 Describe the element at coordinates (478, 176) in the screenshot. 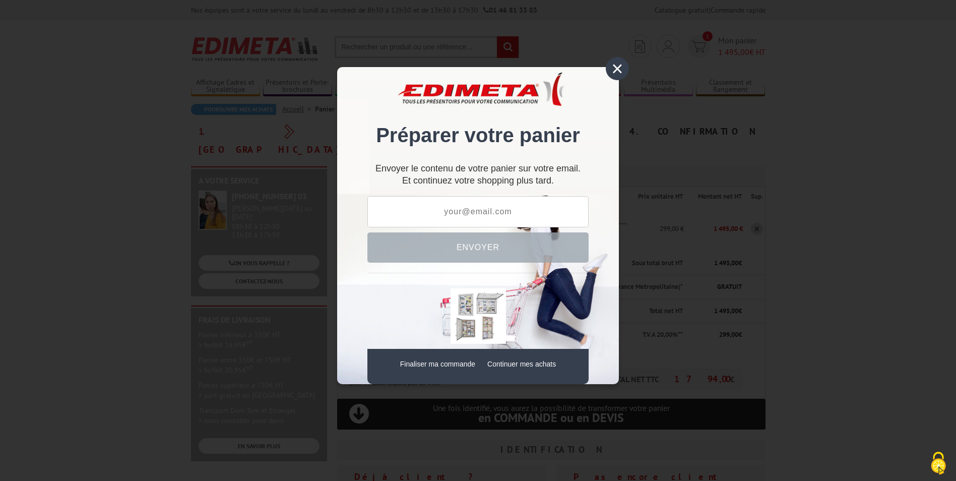

I see `div: Et continuez votre shopping plus tard.` at that location.